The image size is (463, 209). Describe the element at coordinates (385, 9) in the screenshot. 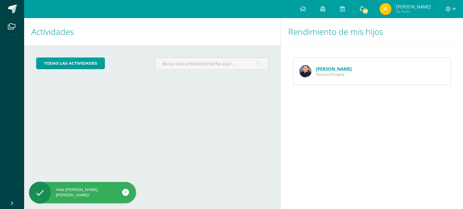

I see `img: ba5670b0ac089d55e80bbbec2ed414ac.png` at that location.